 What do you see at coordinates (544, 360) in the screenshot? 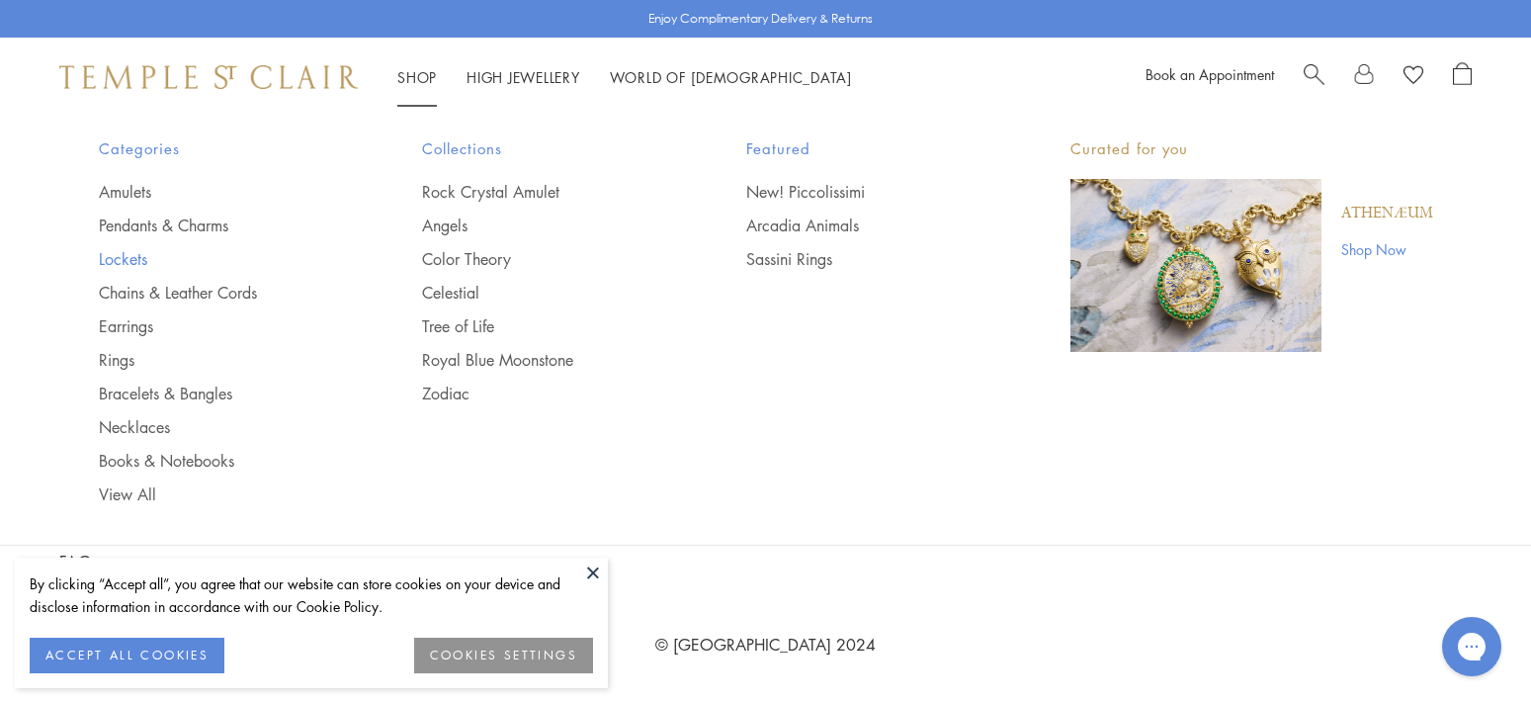
I see `a: Royal Blue Moonstone` at bounding box center [544, 360].